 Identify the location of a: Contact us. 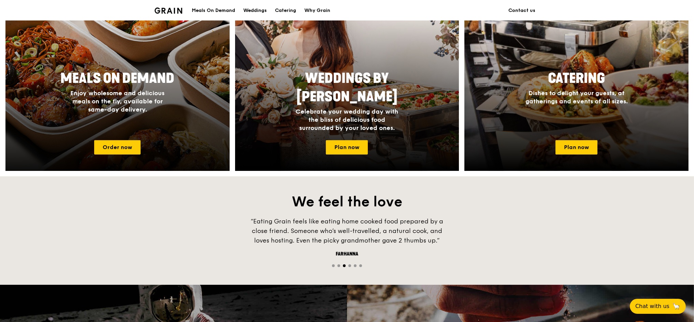
(522, 11).